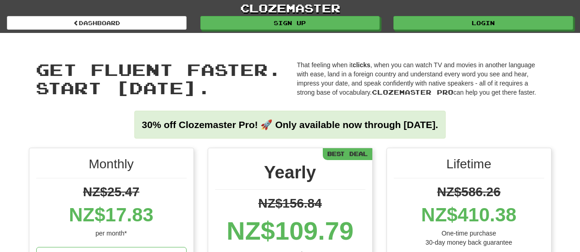 This screenshot has width=580, height=252. Describe the element at coordinates (111, 192) in the screenshot. I see `span: NZ$25.47` at that location.